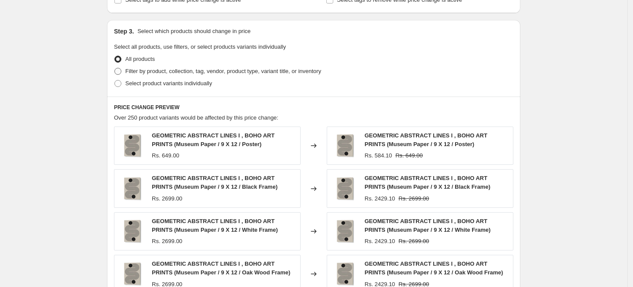 The width and height of the screenshot is (633, 287). What do you see at coordinates (124, 31) in the screenshot?
I see `h2: Step 3.` at bounding box center [124, 31].